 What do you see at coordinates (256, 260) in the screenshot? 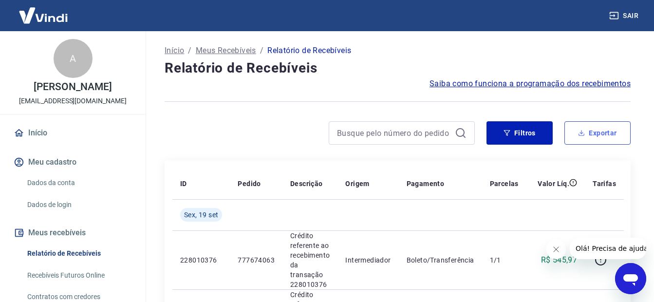
I see `p: 777674063` at bounding box center [256, 260].